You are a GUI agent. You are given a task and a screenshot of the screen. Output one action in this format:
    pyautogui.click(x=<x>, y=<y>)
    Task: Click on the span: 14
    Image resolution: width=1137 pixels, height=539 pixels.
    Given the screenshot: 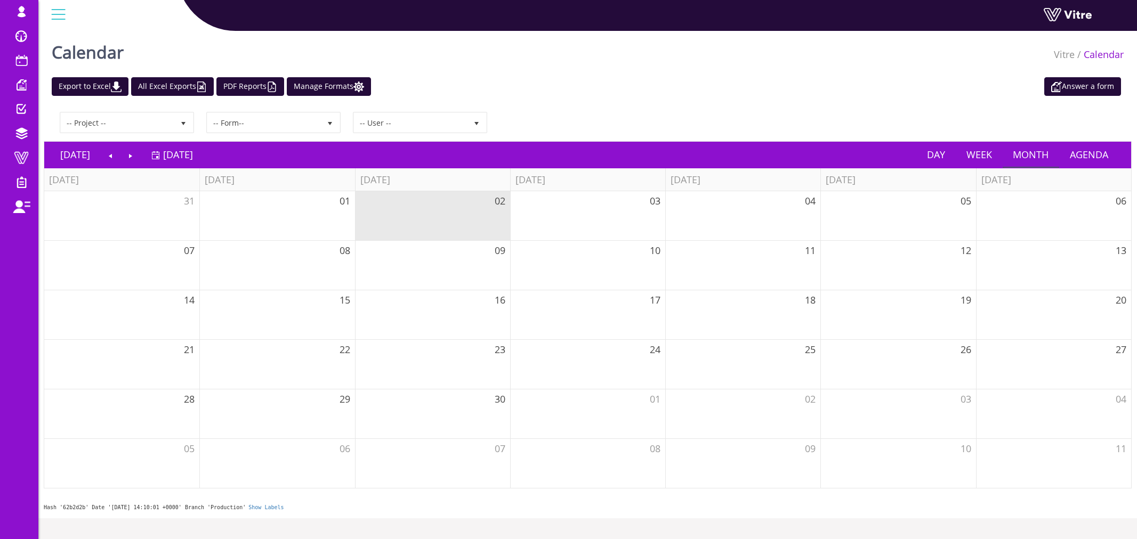 What is the action you would take?
    pyautogui.click(x=189, y=300)
    